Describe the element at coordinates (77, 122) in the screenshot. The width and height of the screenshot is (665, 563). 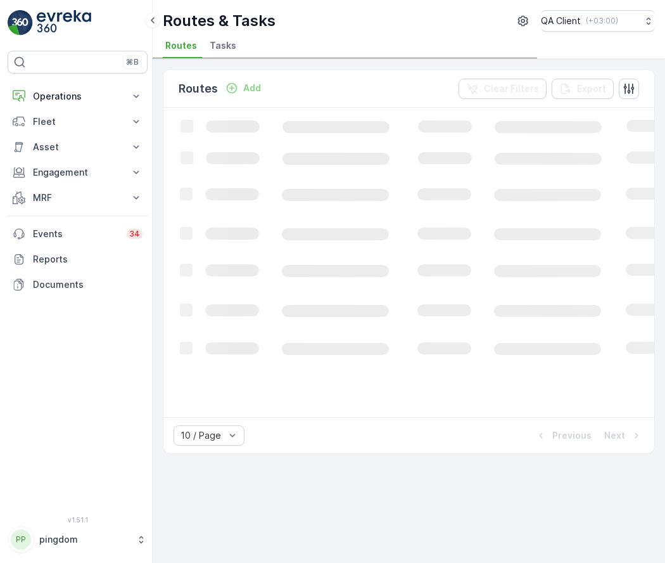
I see `p: Fleet` at that location.